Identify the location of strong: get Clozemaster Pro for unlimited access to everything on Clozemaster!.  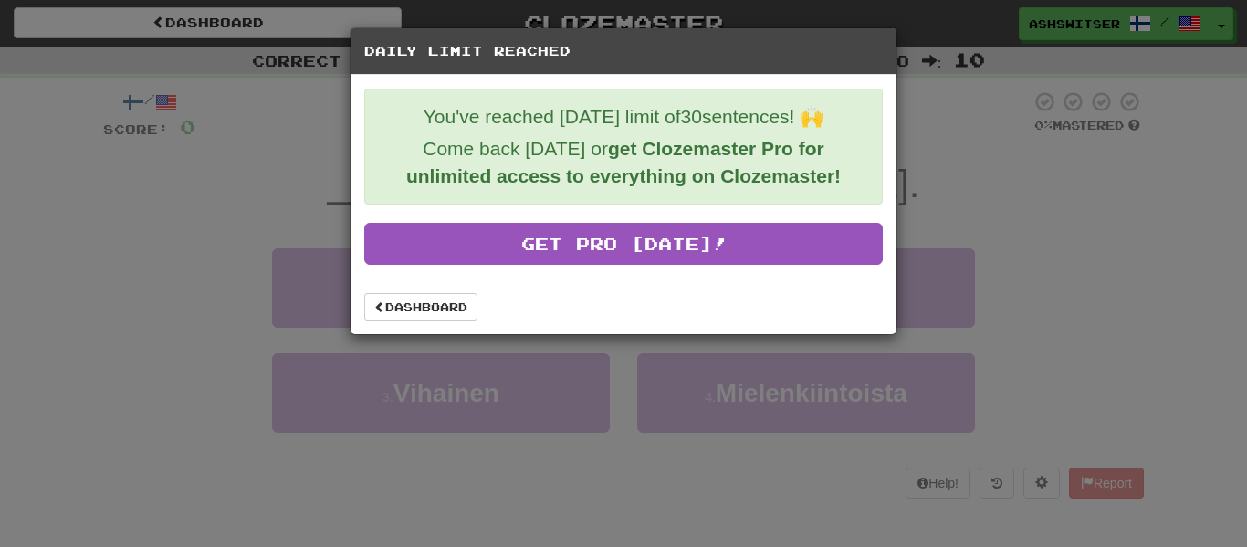
(624, 162).